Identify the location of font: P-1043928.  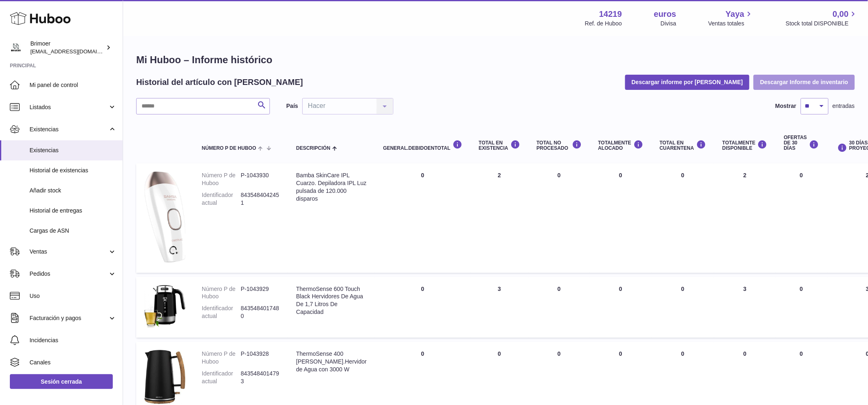
(255, 353).